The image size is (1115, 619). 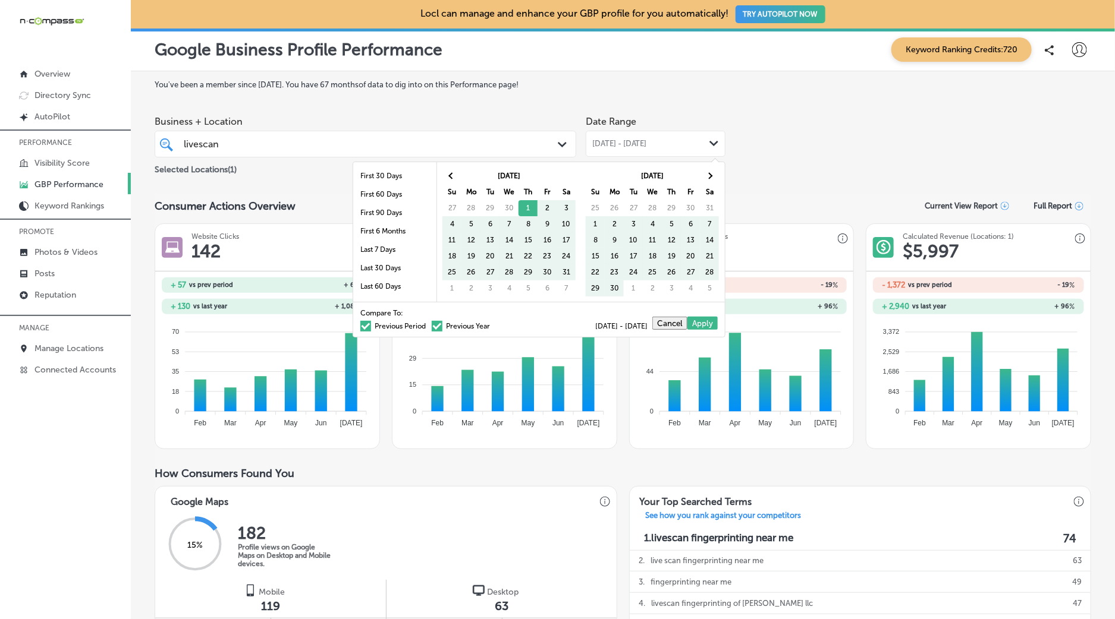 What do you see at coordinates (958, 237) in the screenshot?
I see `h3: Calculated Revenue (Locations: 1)` at bounding box center [958, 237].